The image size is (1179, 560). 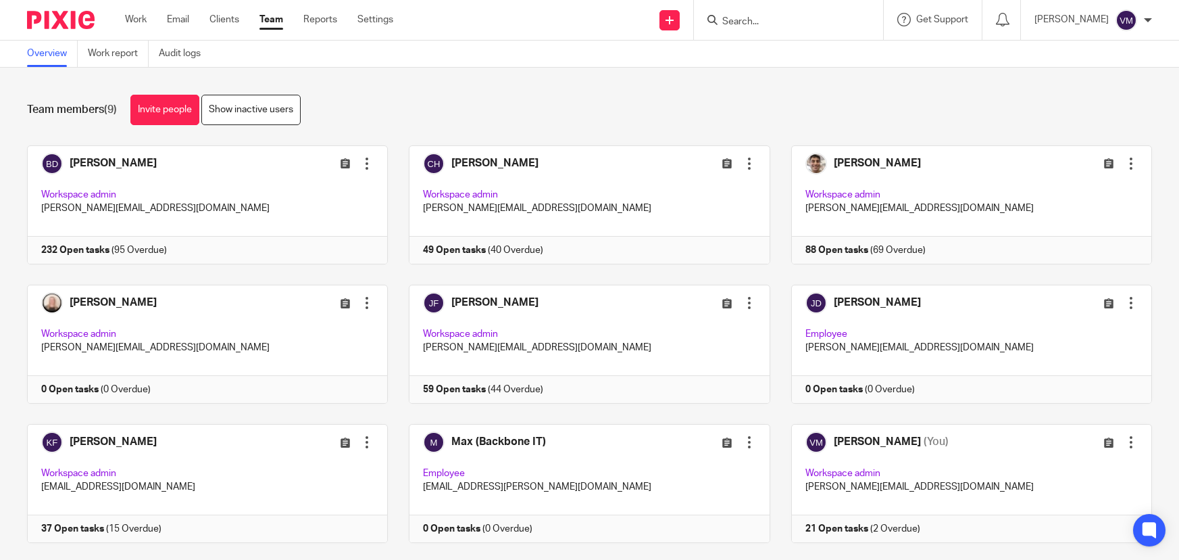 I want to click on img: Pixie, so click(x=61, y=20).